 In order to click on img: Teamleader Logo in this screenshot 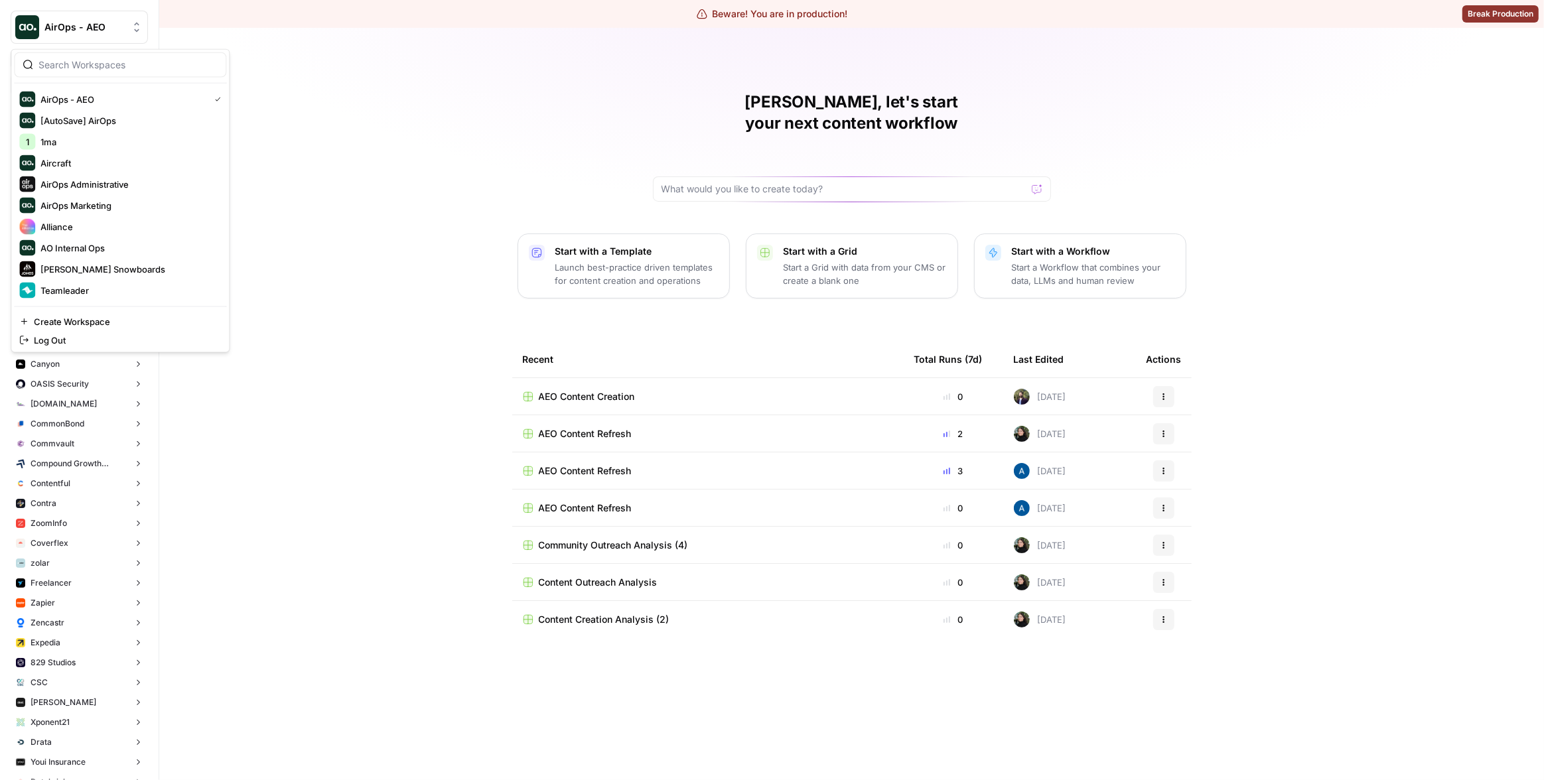, I will do `click(27, 291)`.